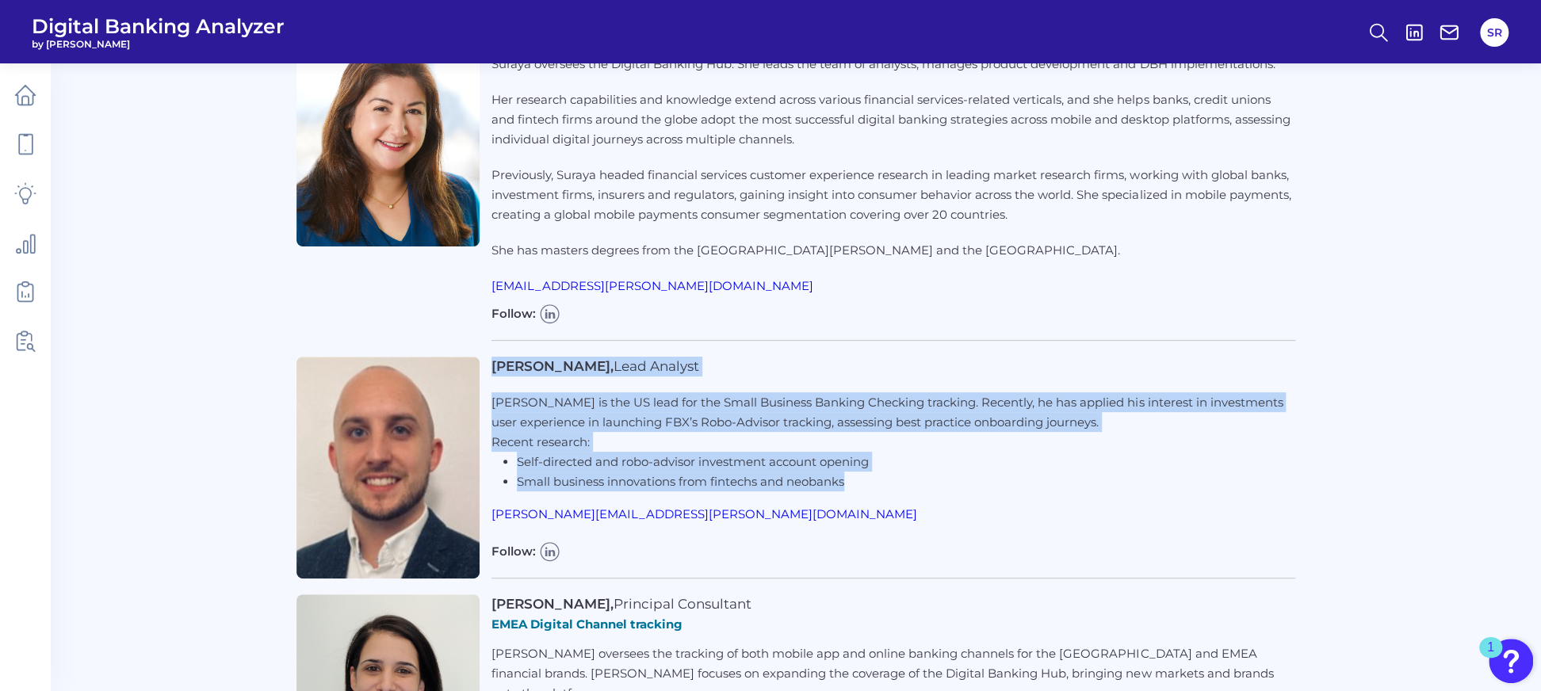  I want to click on p: Her research capabilities and knowledge extend across various financial services-related vertical..., so click(893, 119).